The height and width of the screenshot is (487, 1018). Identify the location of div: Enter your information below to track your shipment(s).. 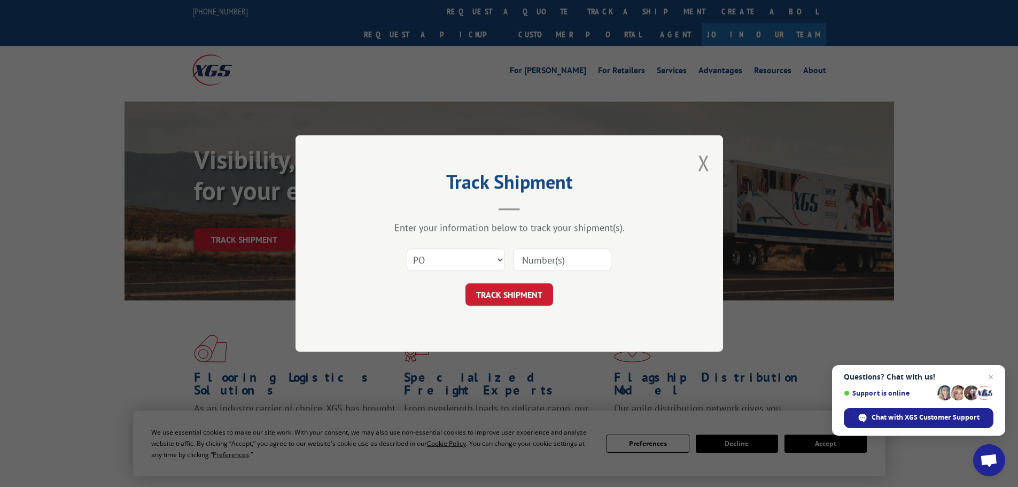
(509, 227).